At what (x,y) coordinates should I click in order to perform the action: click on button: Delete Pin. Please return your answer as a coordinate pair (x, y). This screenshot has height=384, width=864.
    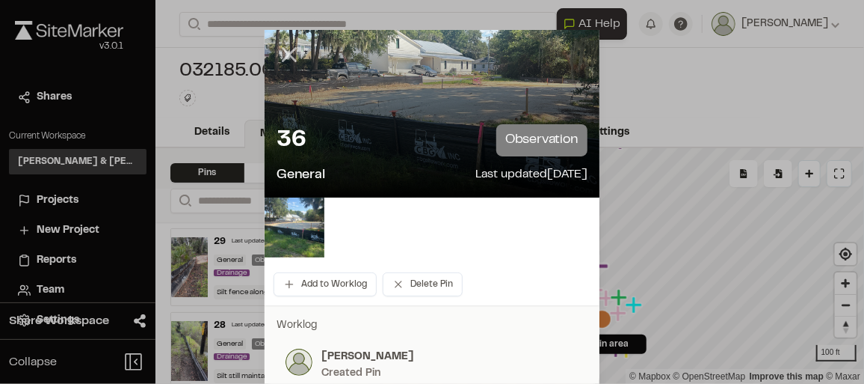
    Looking at the image, I should click on (423, 284).